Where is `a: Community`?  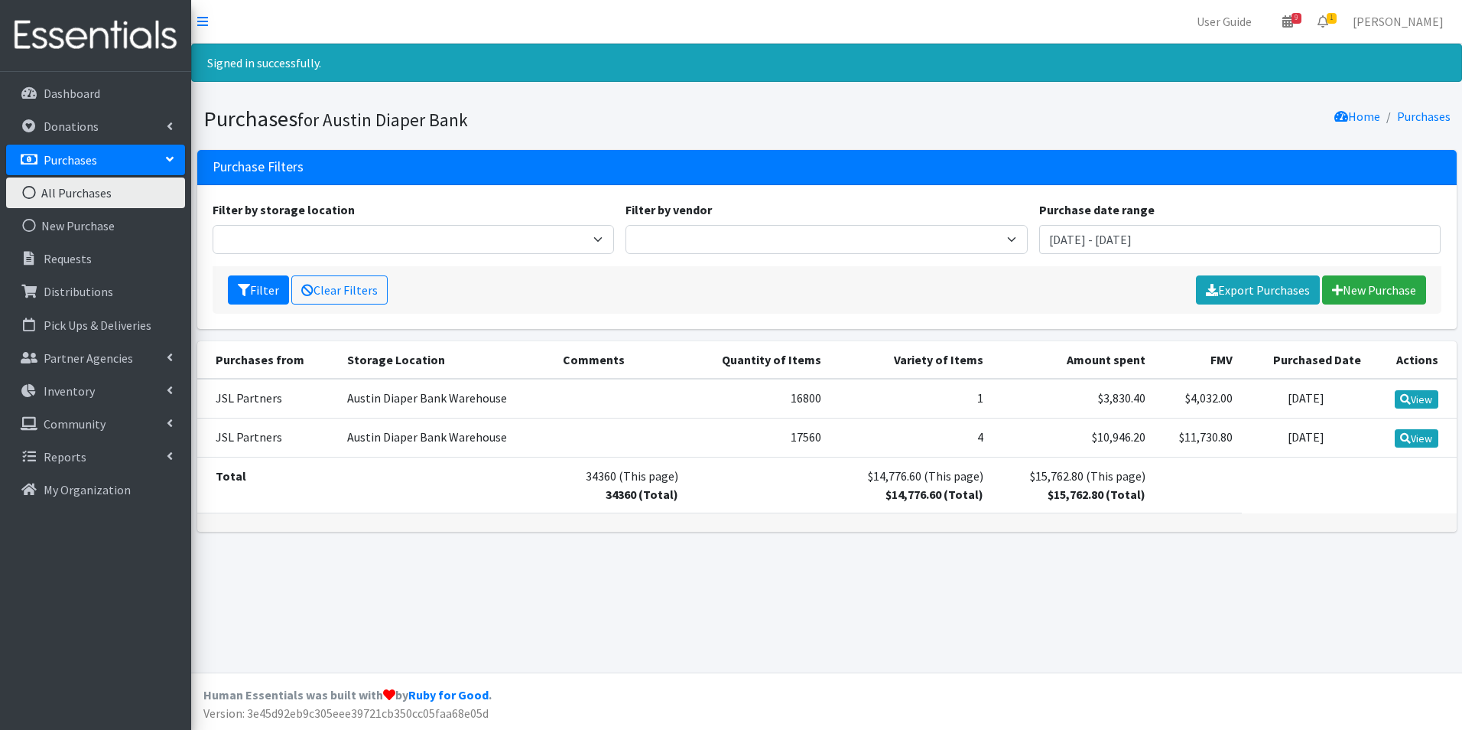
a: Community is located at coordinates (96, 424).